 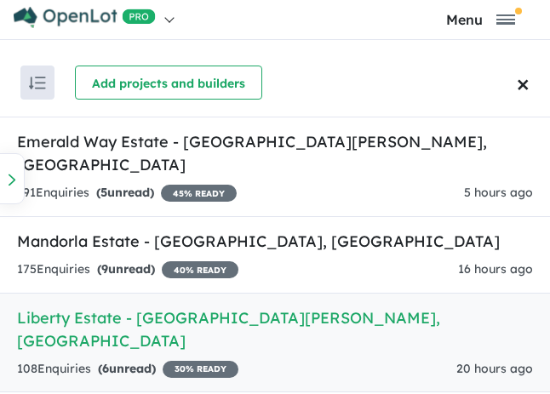 I want to click on span: 6, so click(x=106, y=369).